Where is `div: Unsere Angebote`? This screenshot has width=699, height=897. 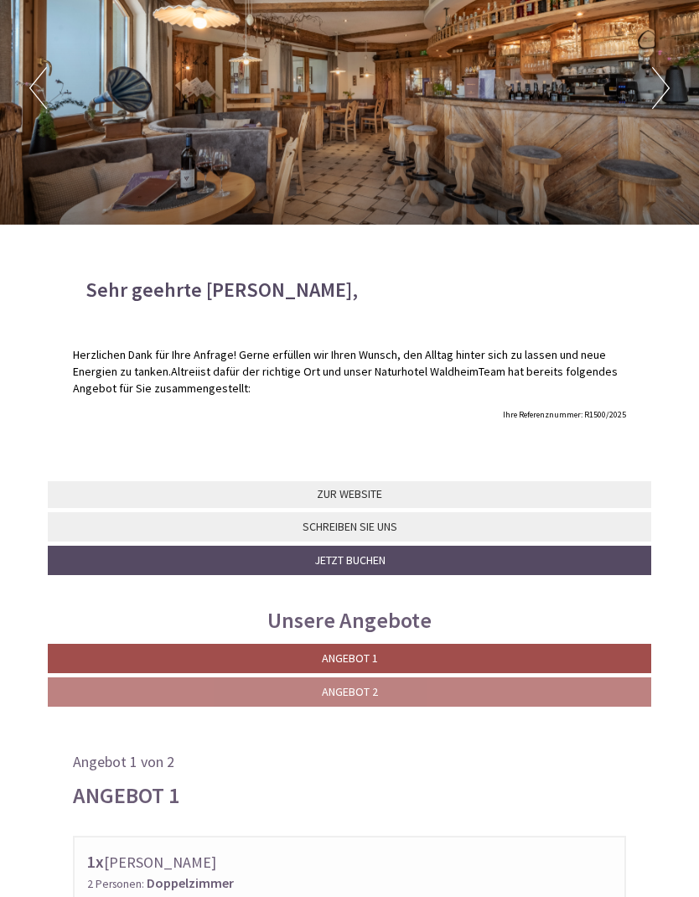
div: Unsere Angebote is located at coordinates (349, 619).